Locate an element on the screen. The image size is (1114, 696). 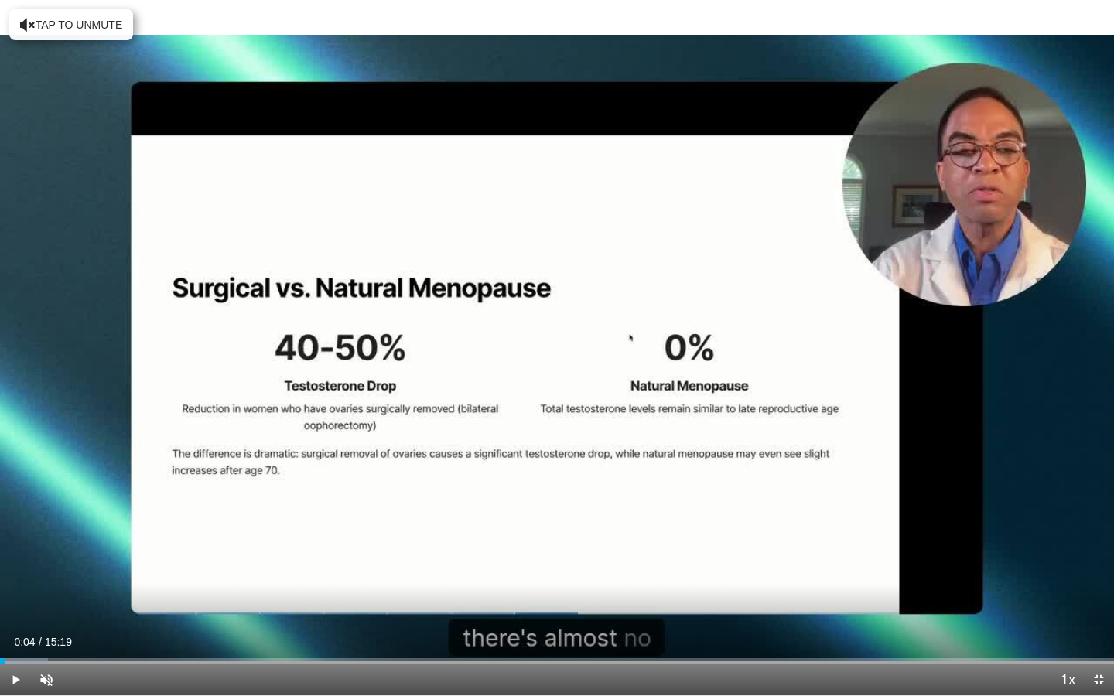
span: 0:04 is located at coordinates (24, 642).